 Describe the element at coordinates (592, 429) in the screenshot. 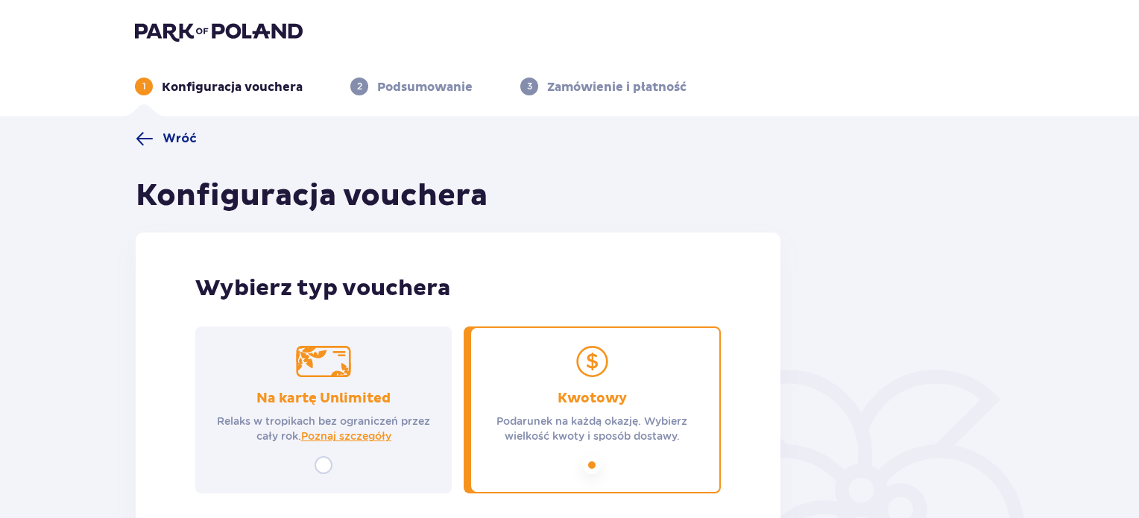

I see `p: Podarunek na każdą okazję. Wybierz wielkość kwoty i sposób dostawy.` at that location.